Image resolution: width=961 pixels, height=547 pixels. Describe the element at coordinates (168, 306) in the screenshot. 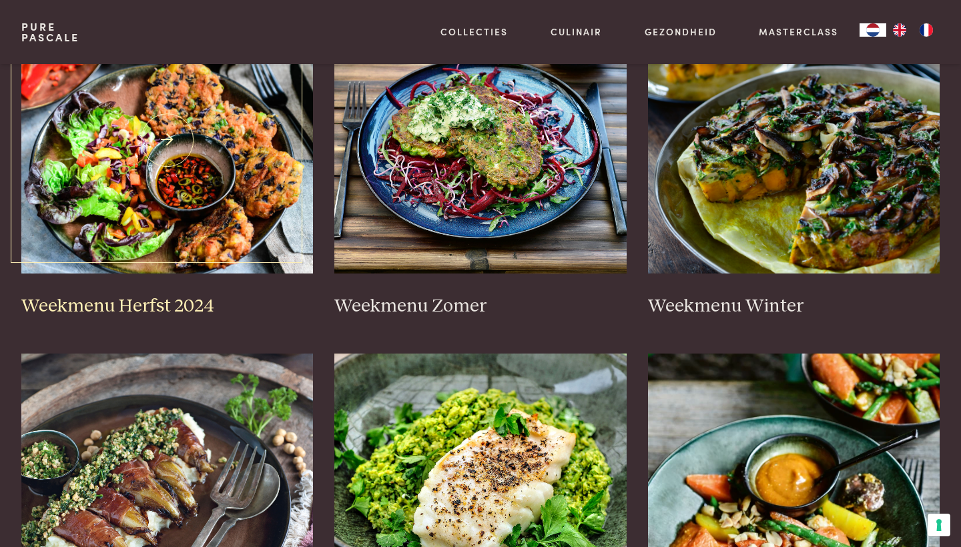

I see `h3: Weekmenu Herfst 2024` at that location.